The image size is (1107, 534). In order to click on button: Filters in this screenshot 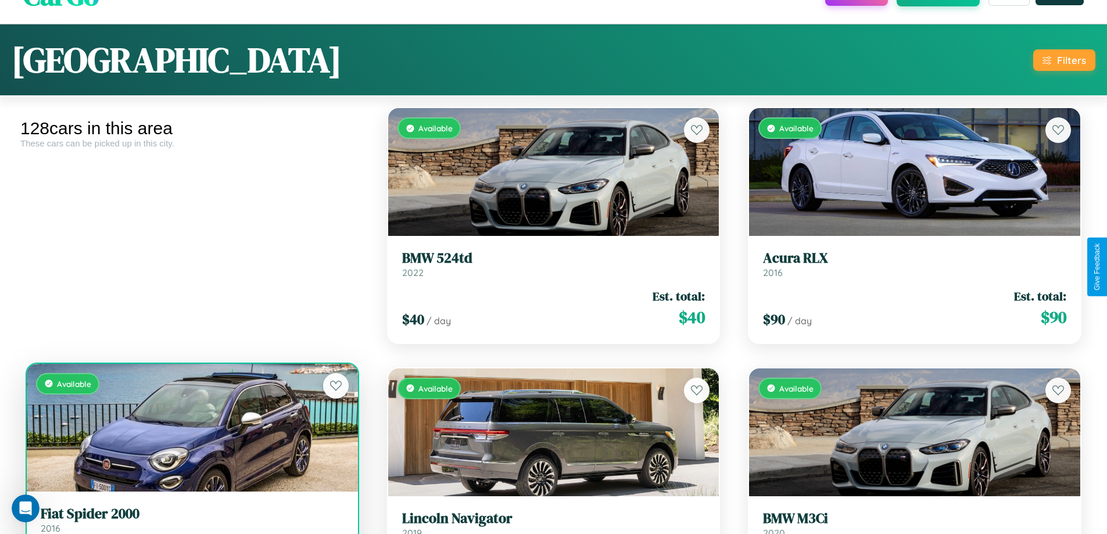, I will do `click(1064, 60)`.